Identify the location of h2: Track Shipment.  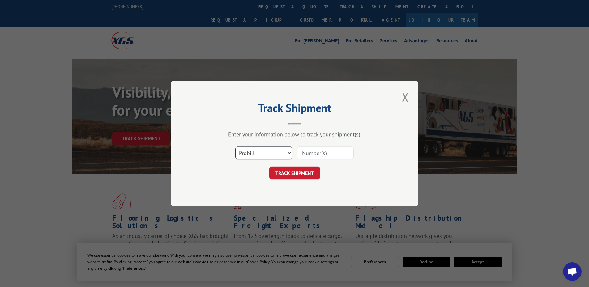
(294, 109).